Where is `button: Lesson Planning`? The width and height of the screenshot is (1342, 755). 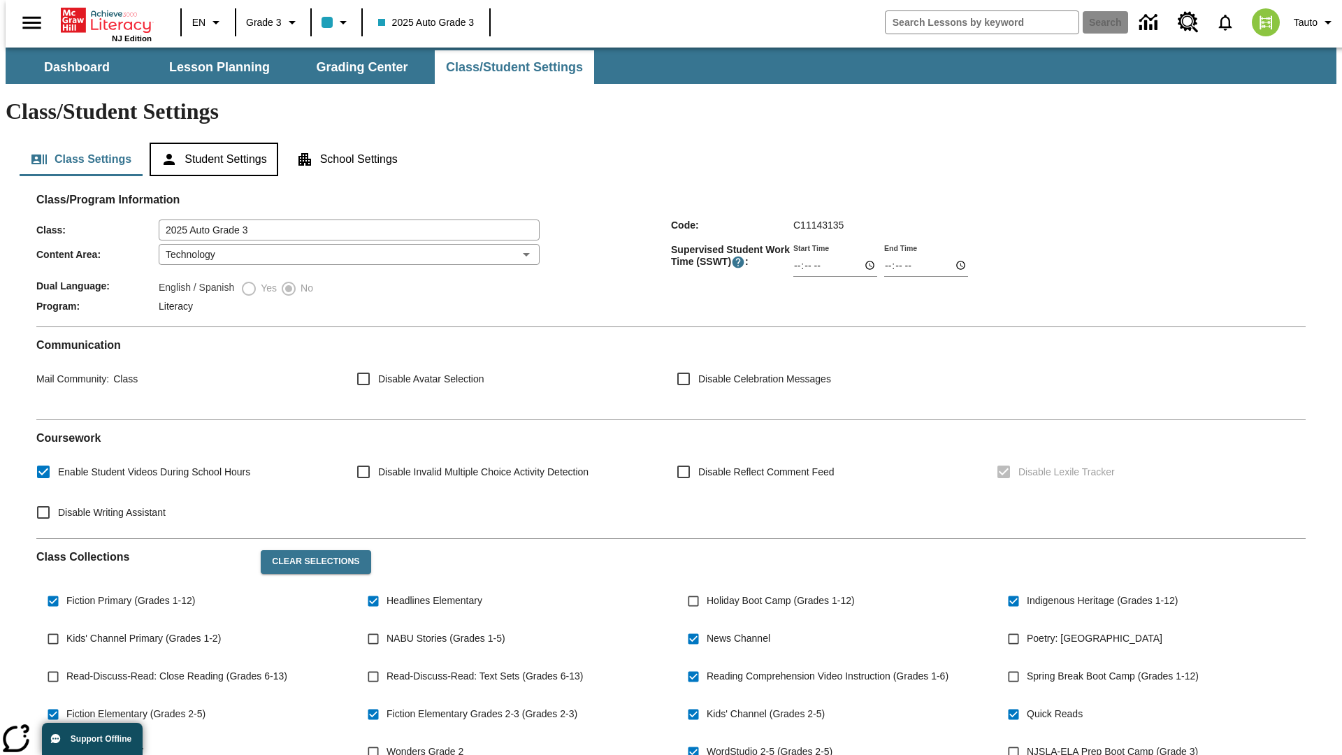 button: Lesson Planning is located at coordinates (219, 67).